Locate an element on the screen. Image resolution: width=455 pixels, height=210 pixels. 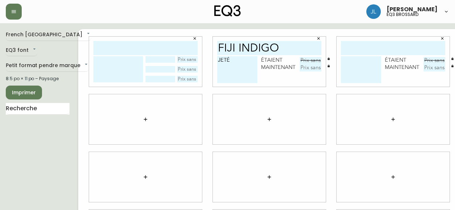
button: Imprimer is located at coordinates (24, 92).